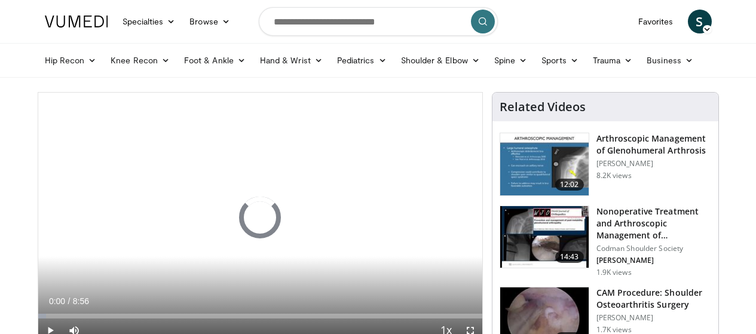  I want to click on span: 0:00, so click(57, 301).